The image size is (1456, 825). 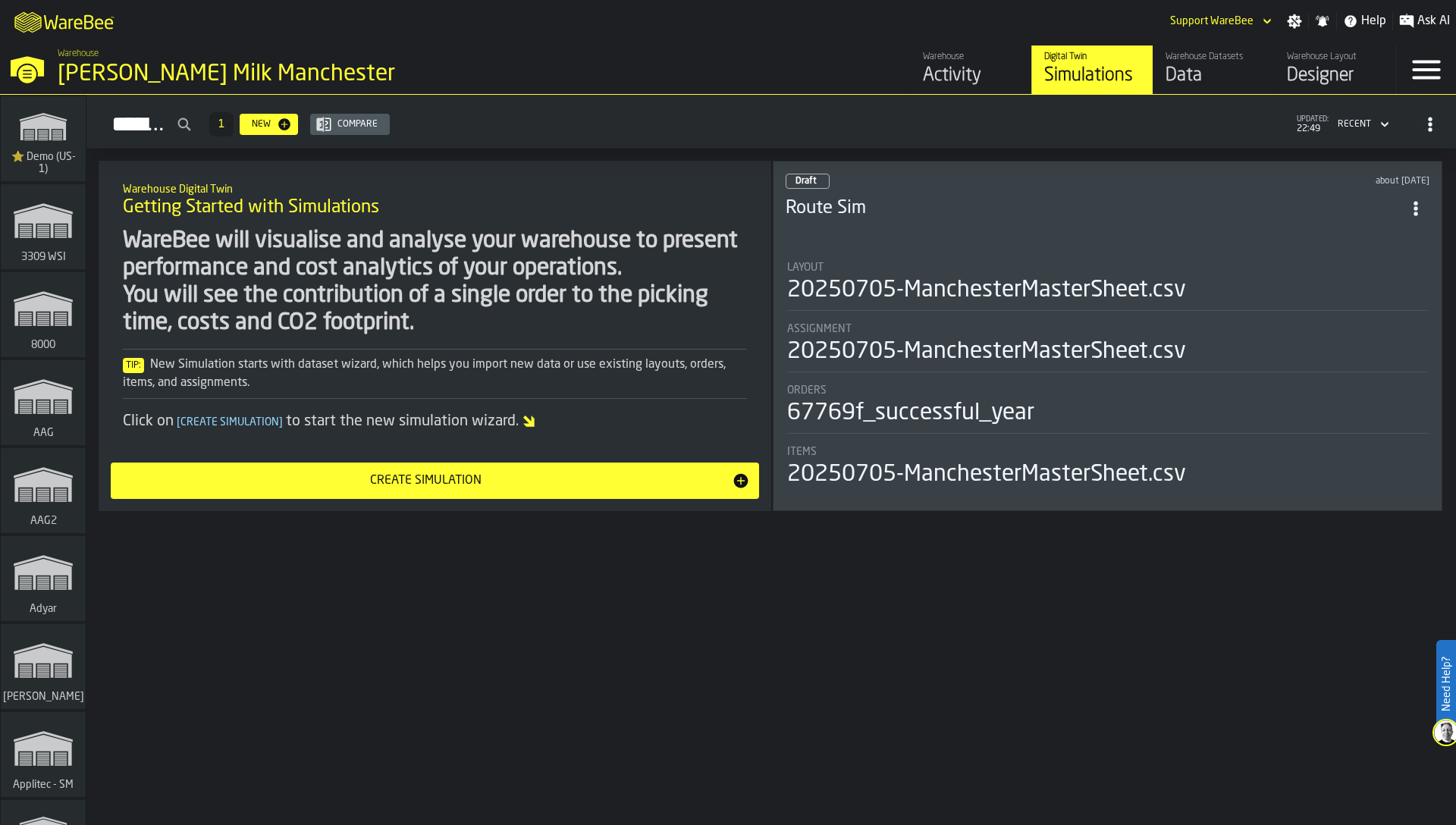 What do you see at coordinates (806, 181) in the screenshot?
I see `span: Draft` at bounding box center [806, 181].